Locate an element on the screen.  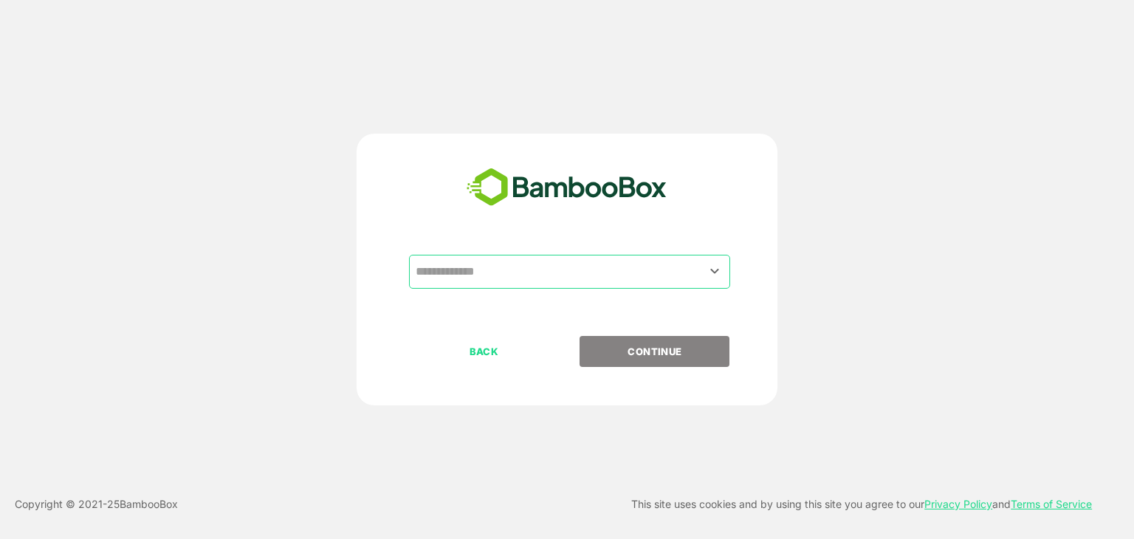
a: Terms of Service is located at coordinates (1051, 503).